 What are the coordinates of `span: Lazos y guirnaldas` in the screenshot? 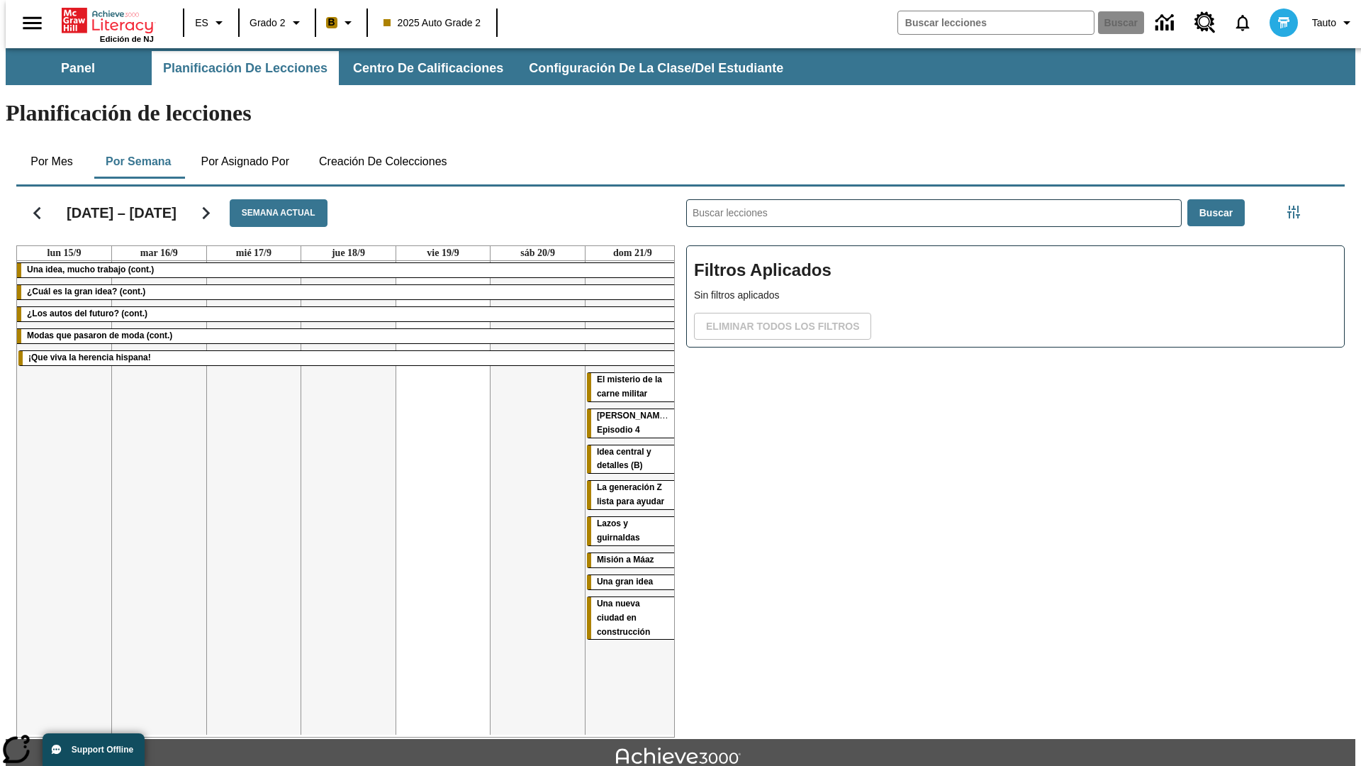 It's located at (618, 530).